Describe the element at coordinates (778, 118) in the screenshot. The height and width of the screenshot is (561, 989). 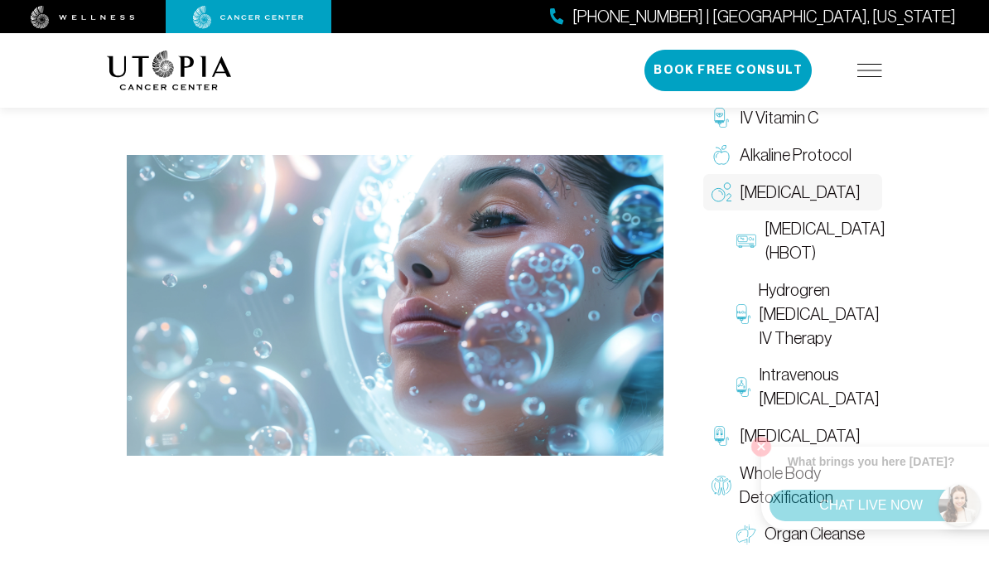
I see `span: IV Vitamin C` at that location.